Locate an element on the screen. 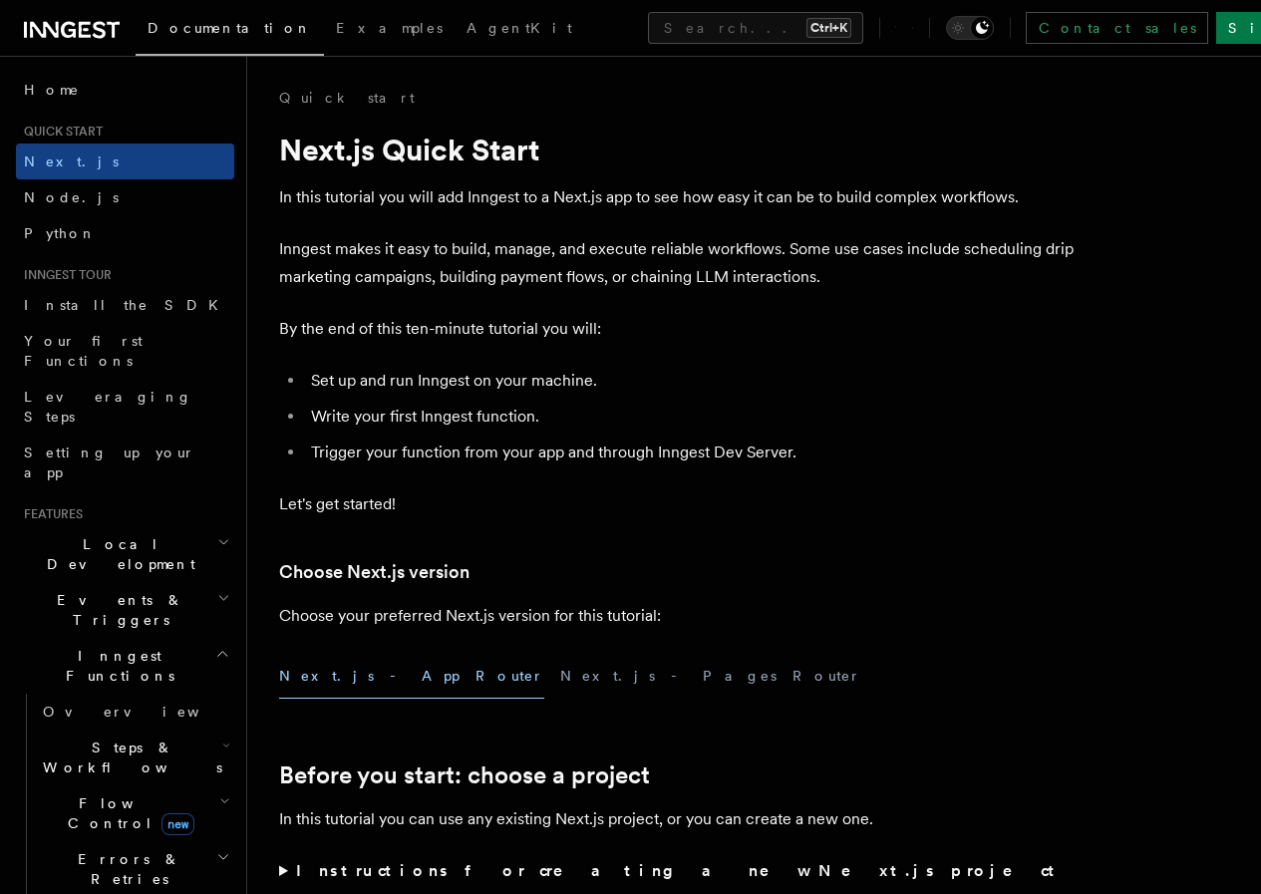 This screenshot has width=1261, height=894. h1: Next.js Quick Start is located at coordinates (678, 150).